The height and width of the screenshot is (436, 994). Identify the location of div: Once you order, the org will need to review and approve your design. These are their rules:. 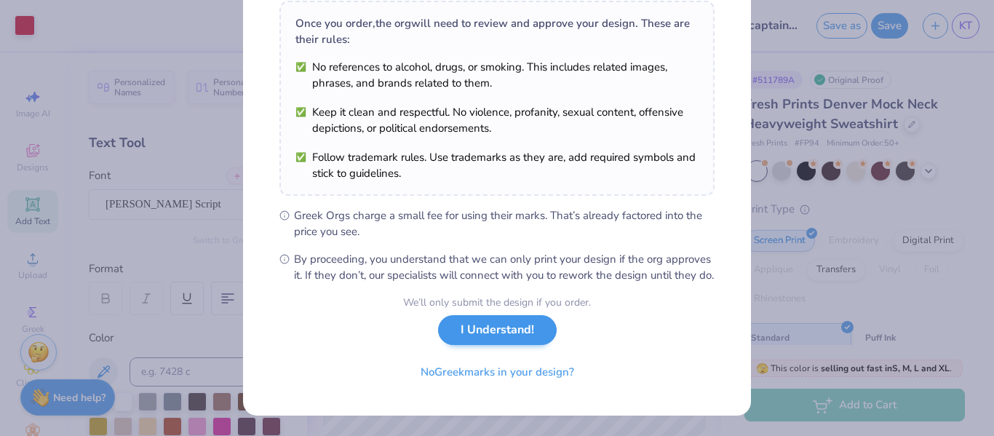
(497, 31).